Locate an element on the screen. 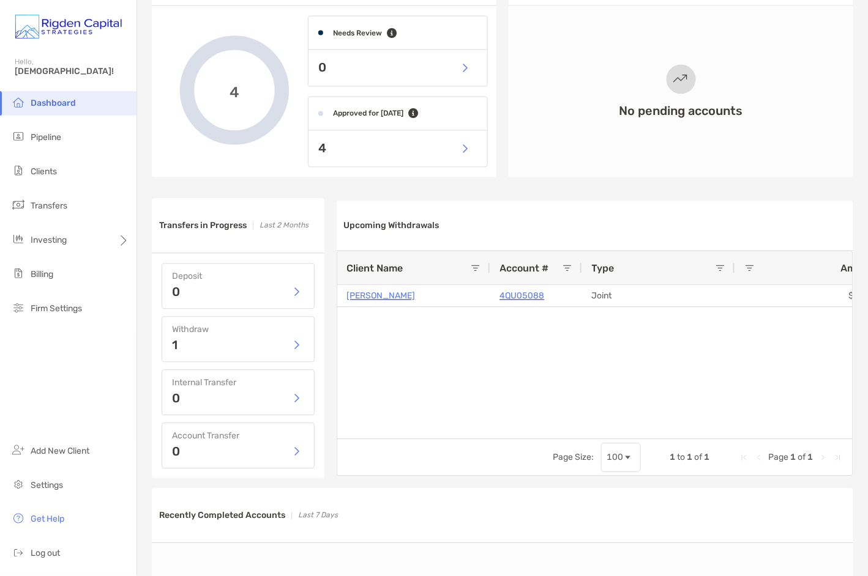 This screenshot has width=868, height=576. div: 100 is located at coordinates (614, 458).